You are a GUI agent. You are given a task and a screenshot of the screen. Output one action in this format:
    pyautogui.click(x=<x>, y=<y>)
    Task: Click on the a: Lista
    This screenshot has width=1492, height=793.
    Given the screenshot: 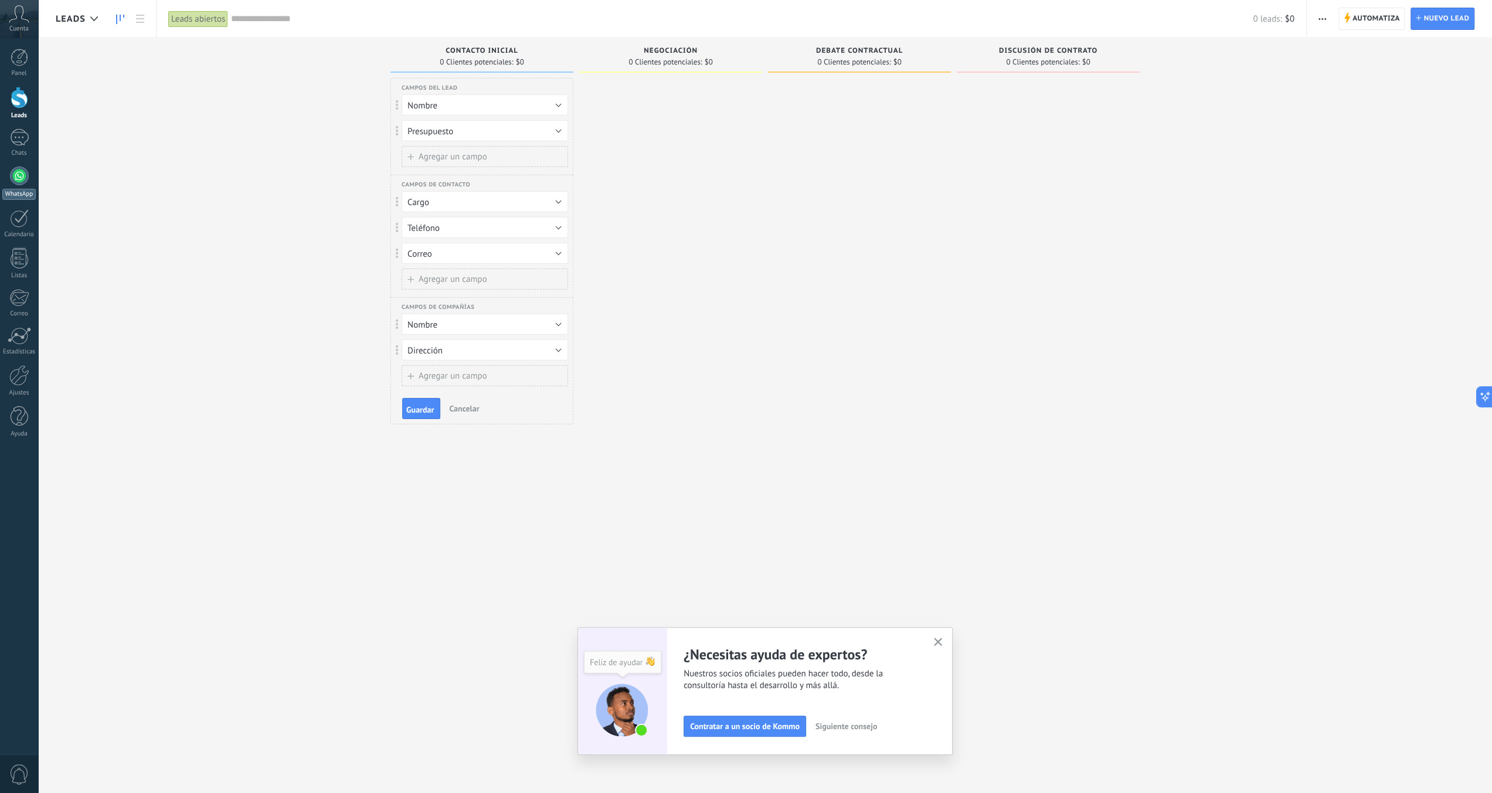 What is the action you would take?
    pyautogui.click(x=140, y=19)
    